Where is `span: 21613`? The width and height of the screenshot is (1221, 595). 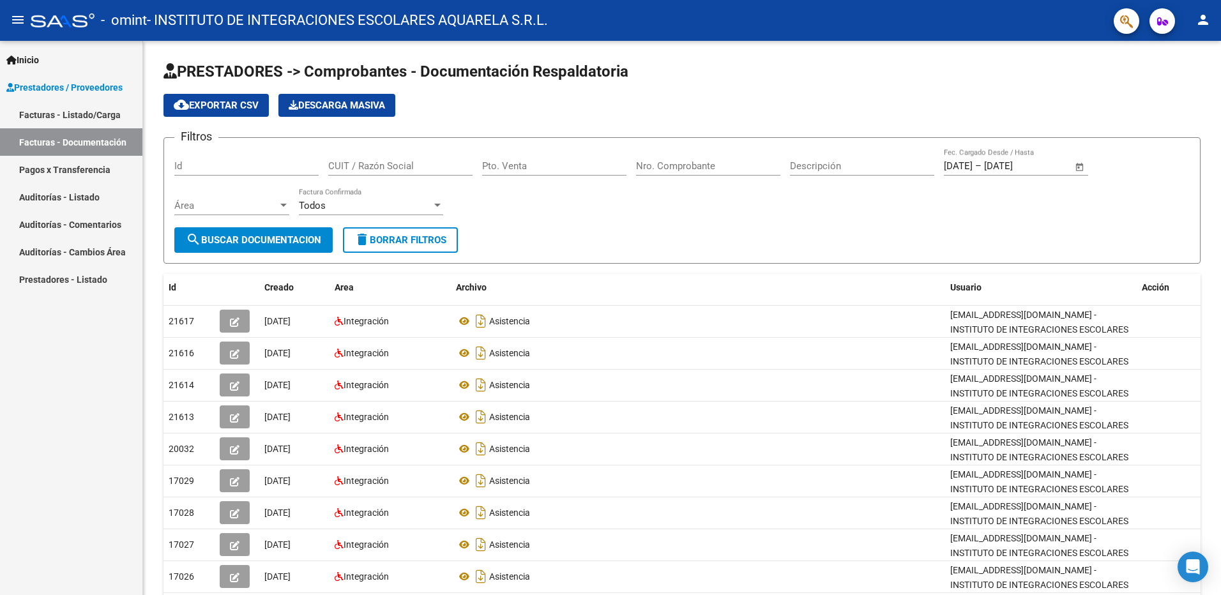 span: 21613 is located at coordinates (181, 417).